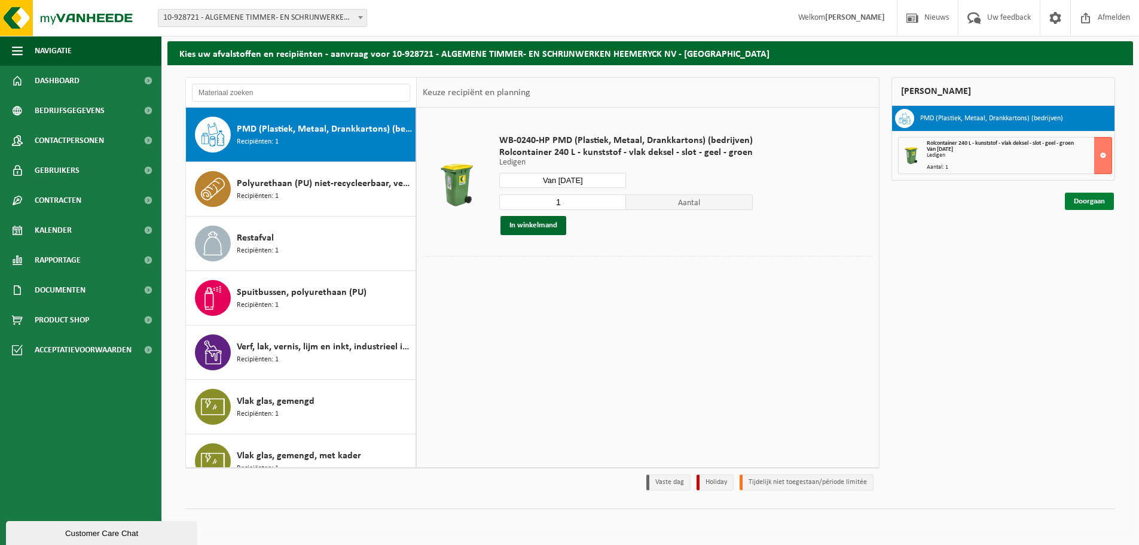 This screenshot has width=1139, height=545. I want to click on span: Gebruikers, so click(57, 170).